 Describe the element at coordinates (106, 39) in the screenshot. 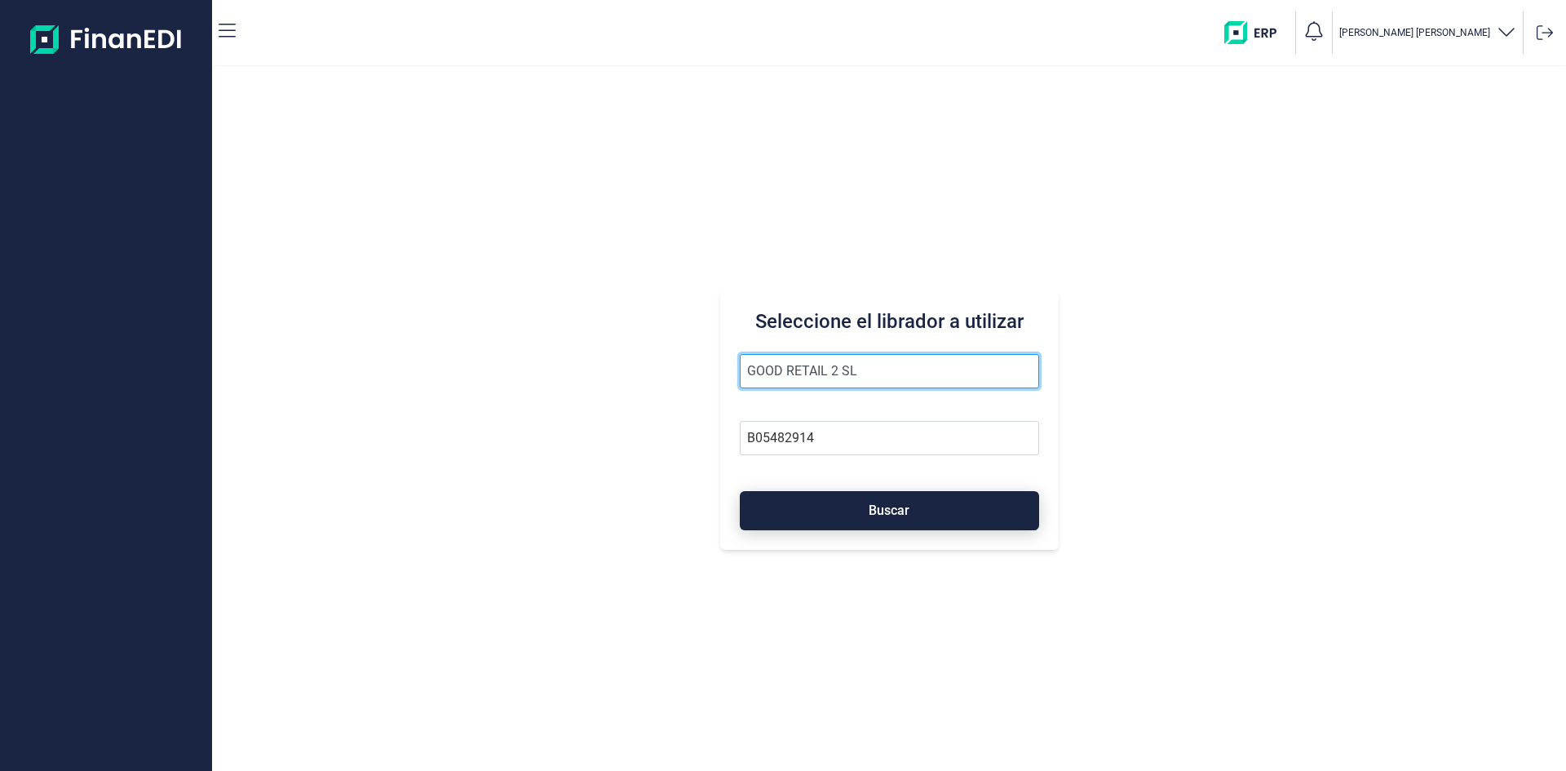

I see `img: Logo de aplicación` at that location.